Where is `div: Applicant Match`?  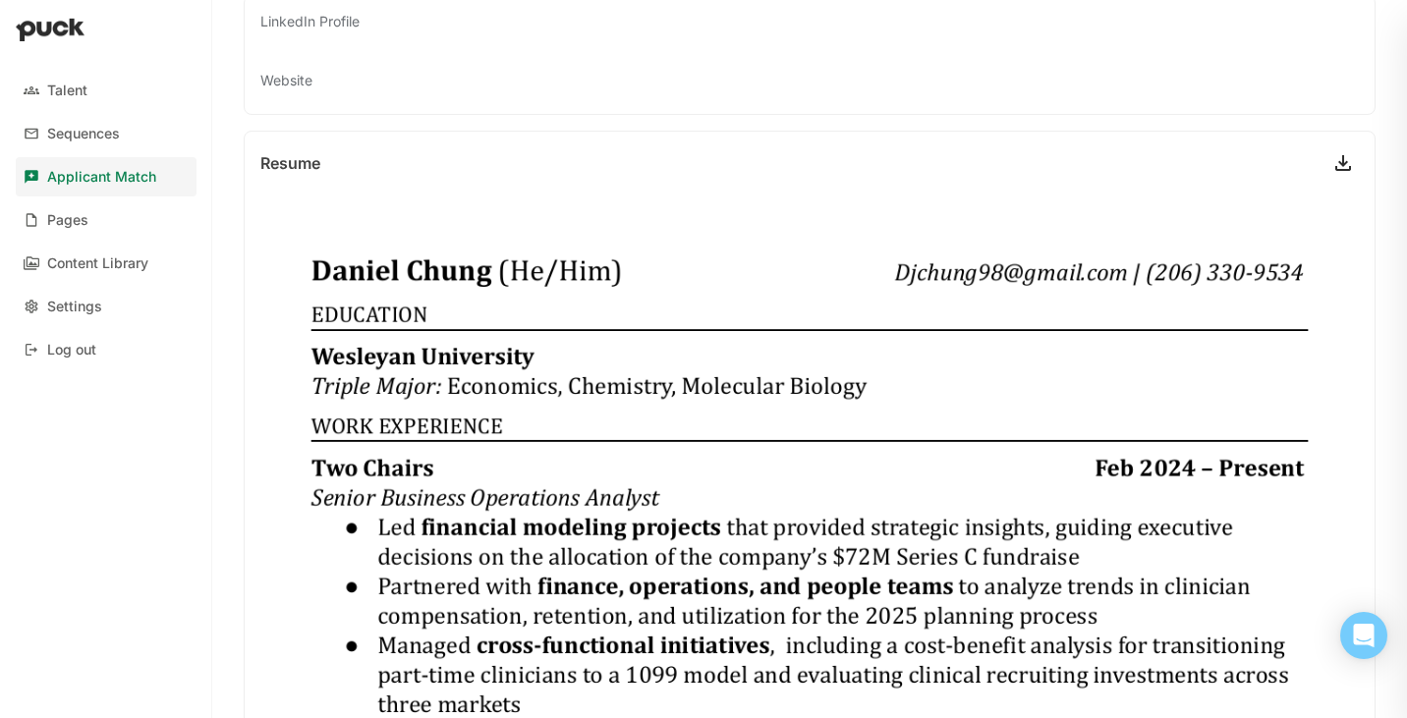 div: Applicant Match is located at coordinates (101, 177).